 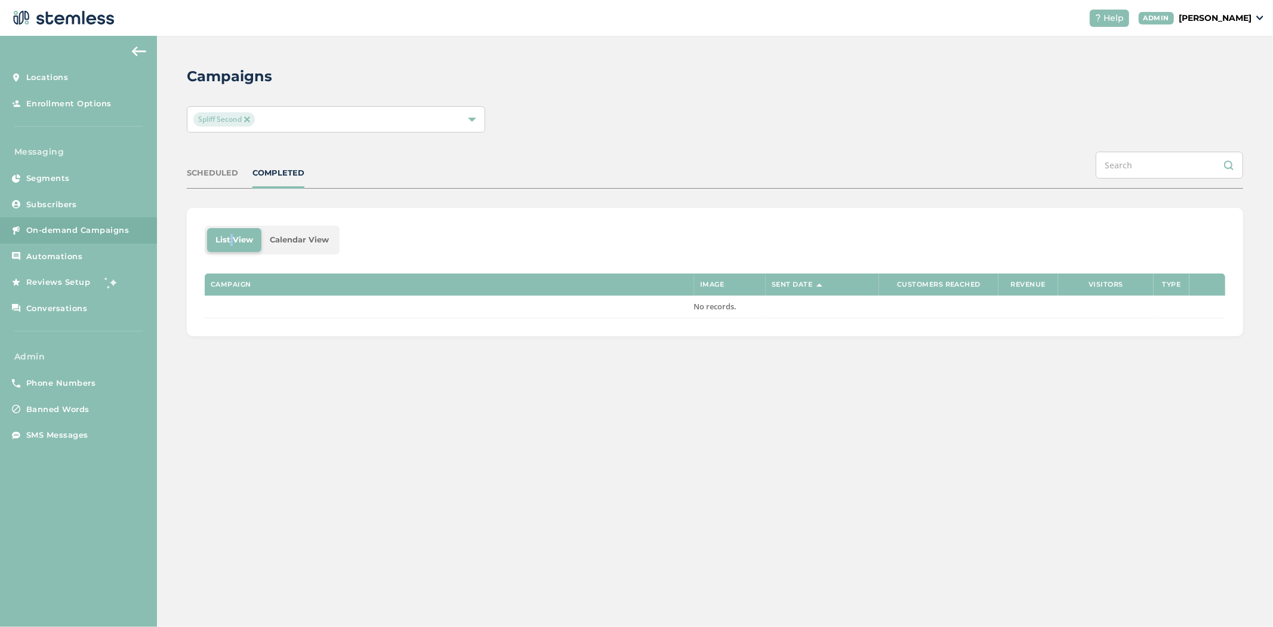 I want to click on input: Search, so click(x=1169, y=165).